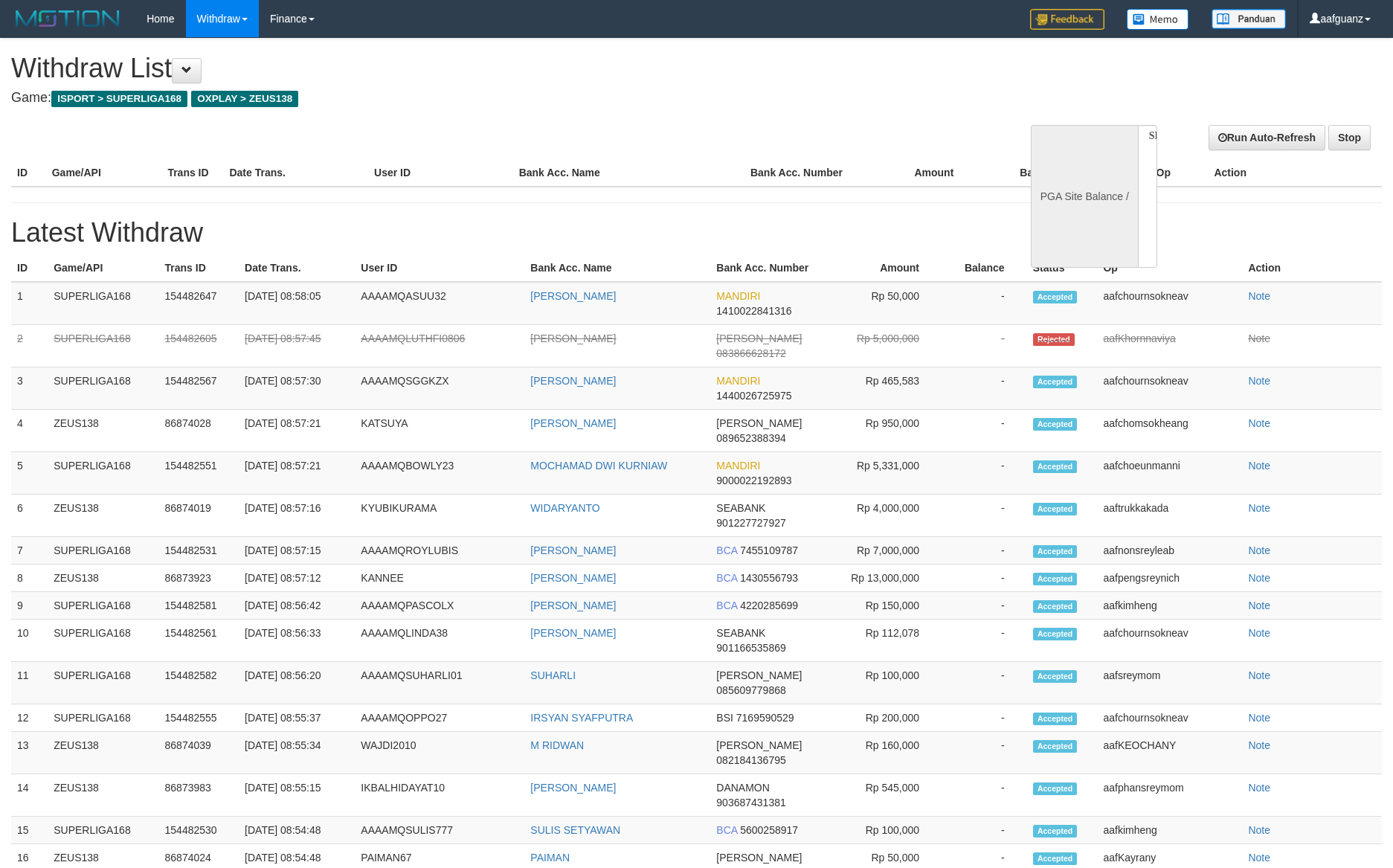 The width and height of the screenshot is (1393, 868). I want to click on th: Op, so click(1169, 268).